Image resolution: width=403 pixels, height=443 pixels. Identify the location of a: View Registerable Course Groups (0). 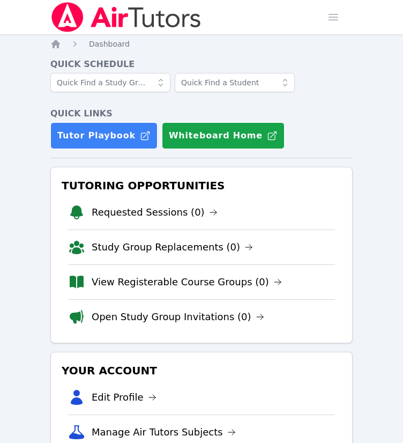
(186, 282).